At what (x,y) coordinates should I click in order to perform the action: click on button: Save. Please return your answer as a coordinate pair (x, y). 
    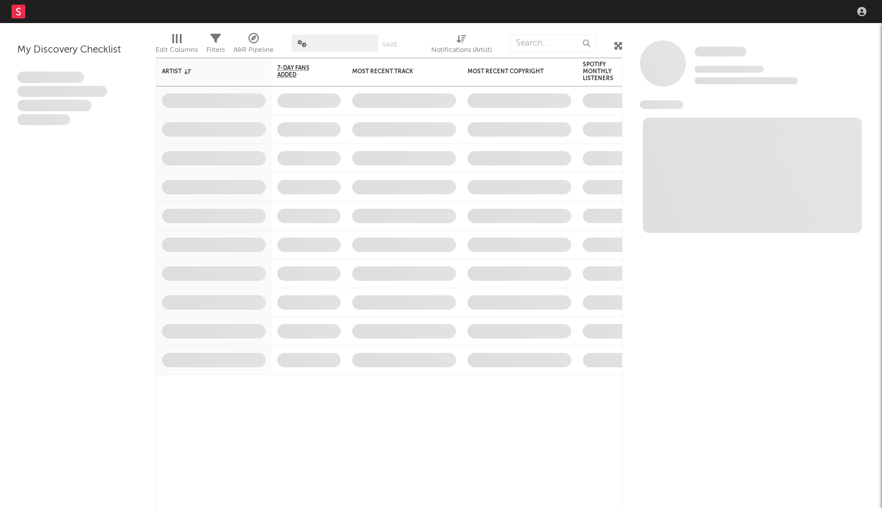
    Looking at the image, I should click on (390, 44).